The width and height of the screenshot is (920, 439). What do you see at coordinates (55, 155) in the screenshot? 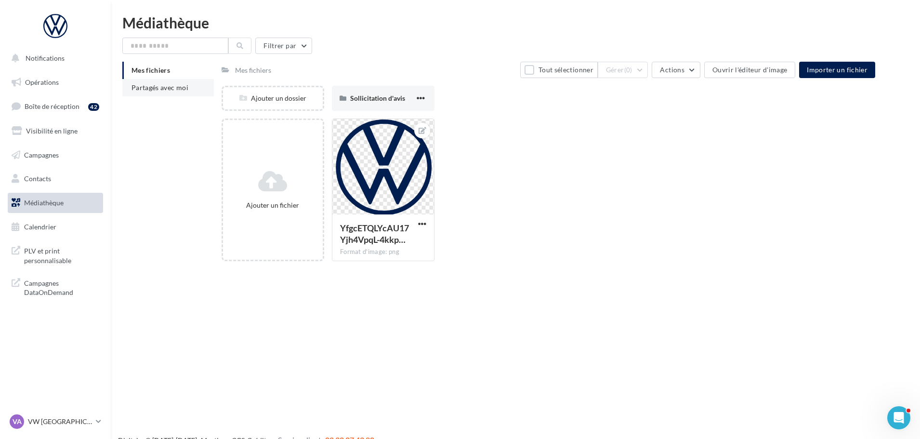
I see `a: Campagnes` at bounding box center [55, 155].